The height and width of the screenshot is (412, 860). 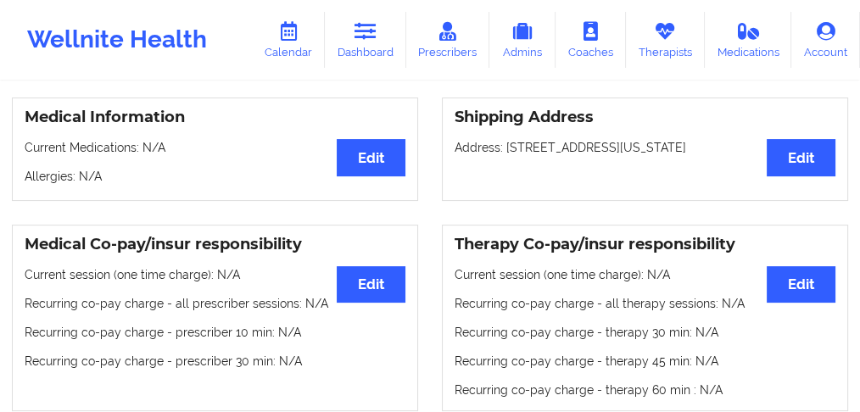 What do you see at coordinates (215, 176) in the screenshot?
I see `p: Allergies: N/A` at bounding box center [215, 176].